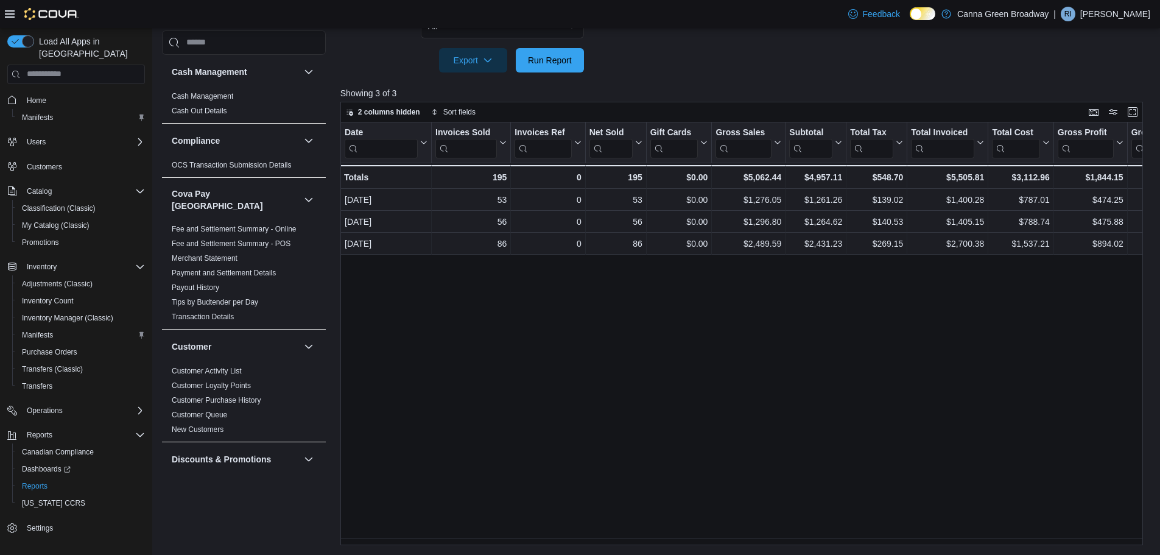 This screenshot has width=1160, height=555. I want to click on span: Sort fields, so click(459, 112).